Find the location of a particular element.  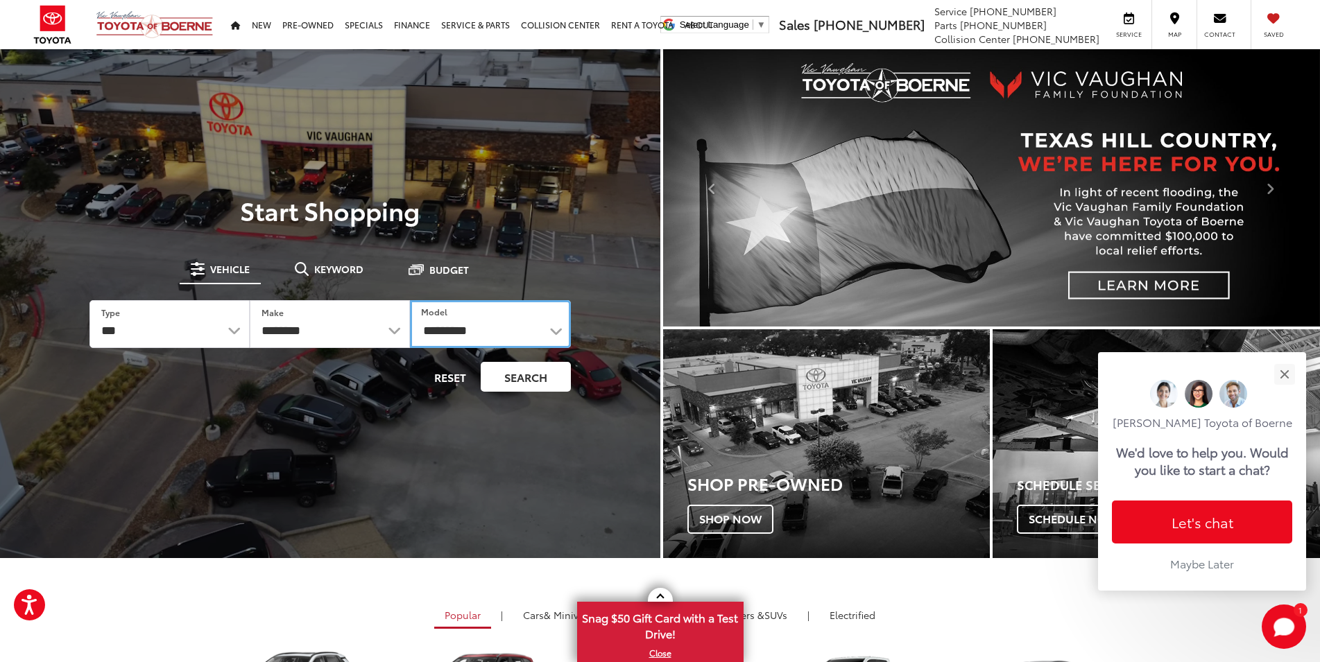

span: Shop Now is located at coordinates (730, 519).